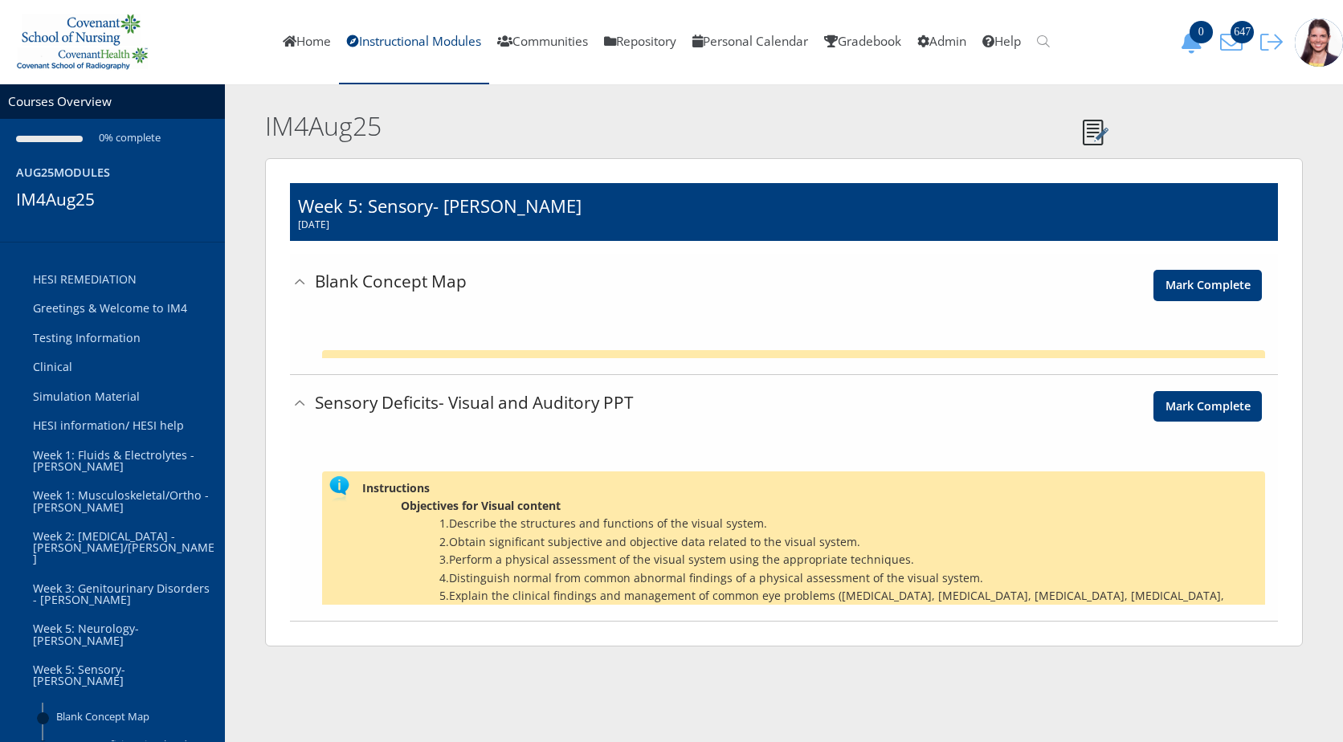 This screenshot has width=1343, height=742. Describe the element at coordinates (123, 367) in the screenshot. I see `a: Clinical` at that location.